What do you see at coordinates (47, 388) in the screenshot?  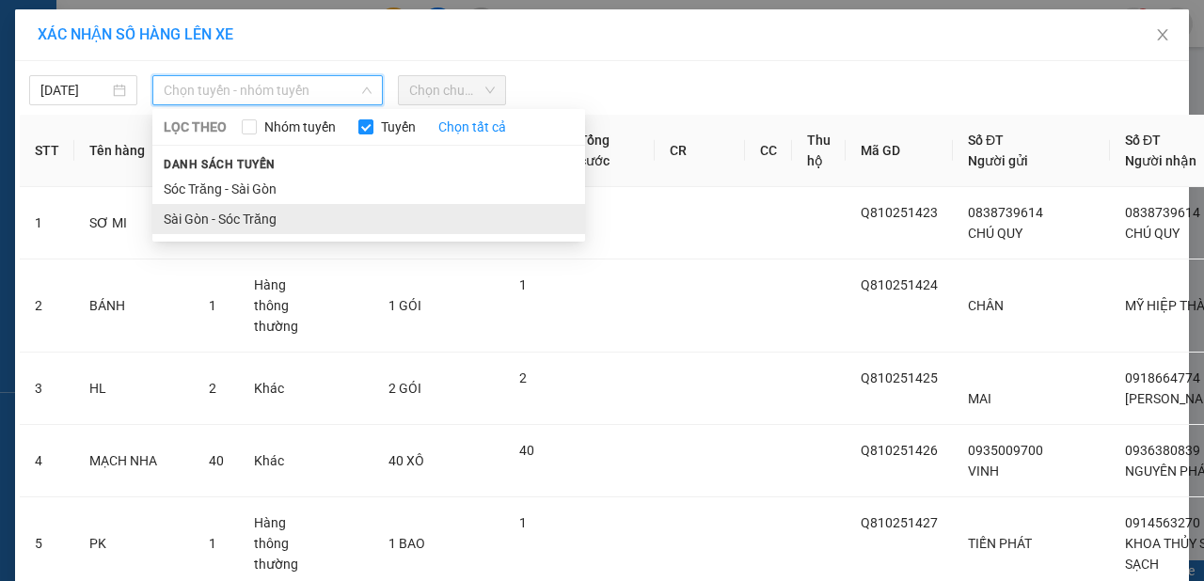 I see `td: 3` at bounding box center [47, 388].